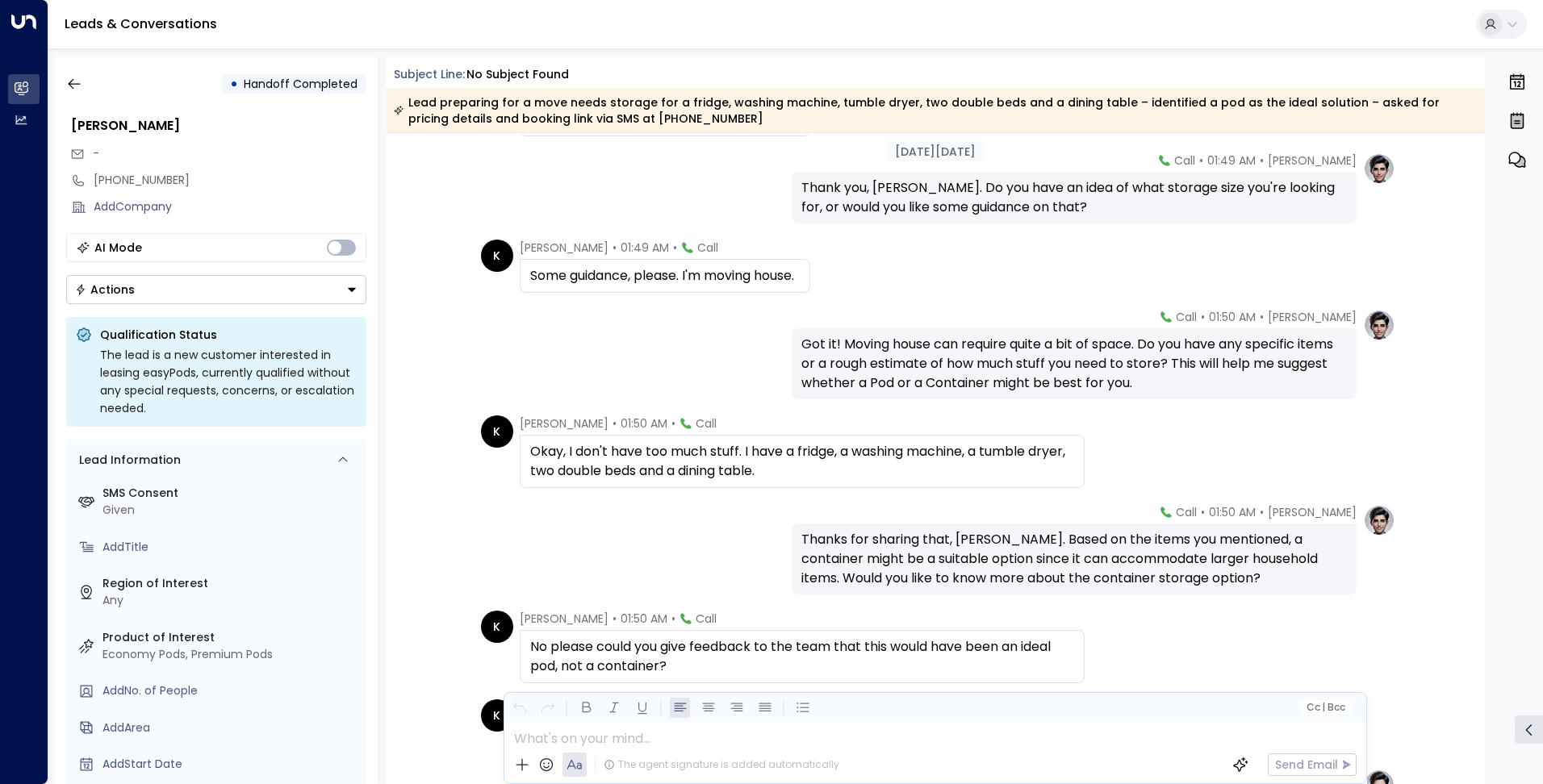 The image size is (1543, 784). What do you see at coordinates (127, 459) in the screenshot?
I see `div: Lead Information` at bounding box center [127, 459].